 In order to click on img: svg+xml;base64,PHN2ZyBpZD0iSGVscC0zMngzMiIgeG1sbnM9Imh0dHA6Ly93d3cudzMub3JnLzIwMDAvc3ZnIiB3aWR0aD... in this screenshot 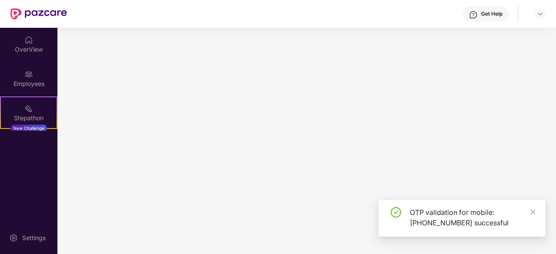, I will do `click(473, 15)`.